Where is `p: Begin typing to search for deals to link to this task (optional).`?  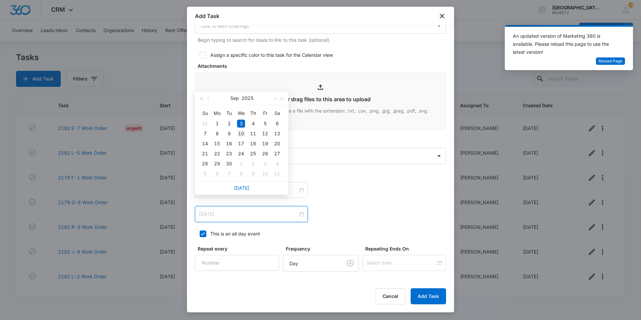 p: Begin typing to search for deals to link to this task (optional). is located at coordinates (322, 40).